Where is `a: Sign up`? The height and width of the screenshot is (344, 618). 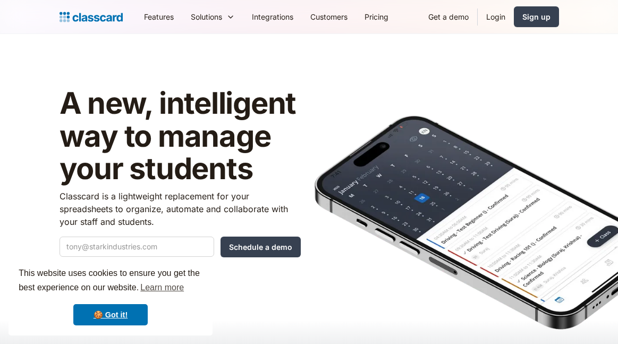 a: Sign up is located at coordinates (536, 16).